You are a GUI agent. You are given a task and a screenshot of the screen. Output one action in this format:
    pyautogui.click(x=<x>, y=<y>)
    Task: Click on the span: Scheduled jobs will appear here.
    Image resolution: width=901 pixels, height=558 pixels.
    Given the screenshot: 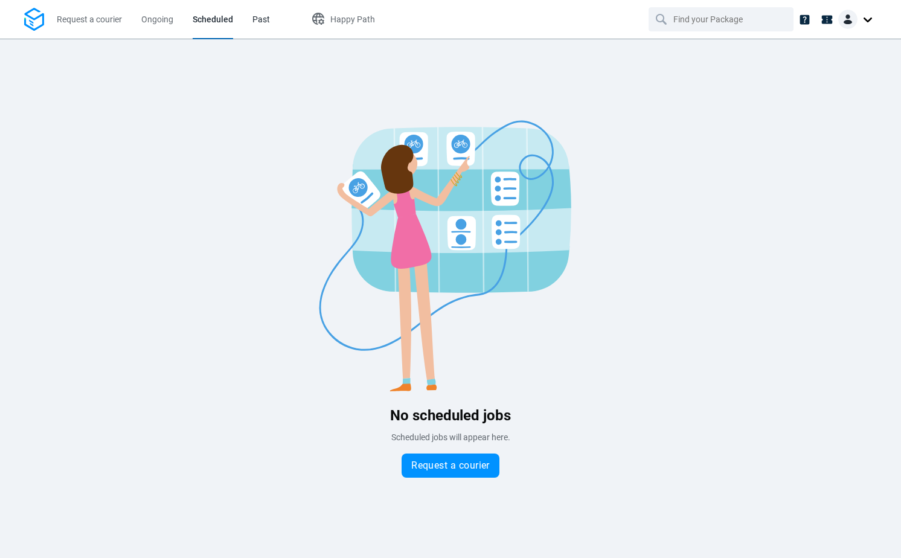 What is the action you would take?
    pyautogui.click(x=450, y=437)
    